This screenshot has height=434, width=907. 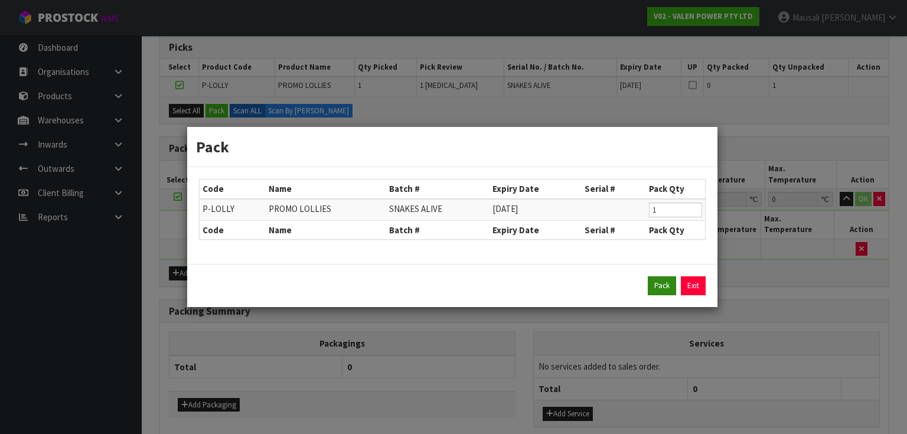 What do you see at coordinates (219, 208) in the screenshot?
I see `span: P-LOLLY` at bounding box center [219, 208].